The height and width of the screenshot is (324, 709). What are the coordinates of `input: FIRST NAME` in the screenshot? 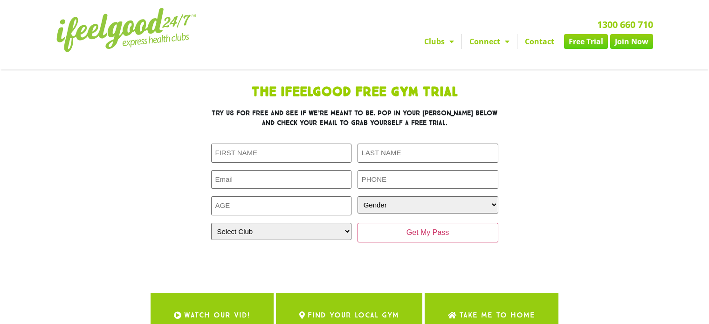 It's located at (282, 153).